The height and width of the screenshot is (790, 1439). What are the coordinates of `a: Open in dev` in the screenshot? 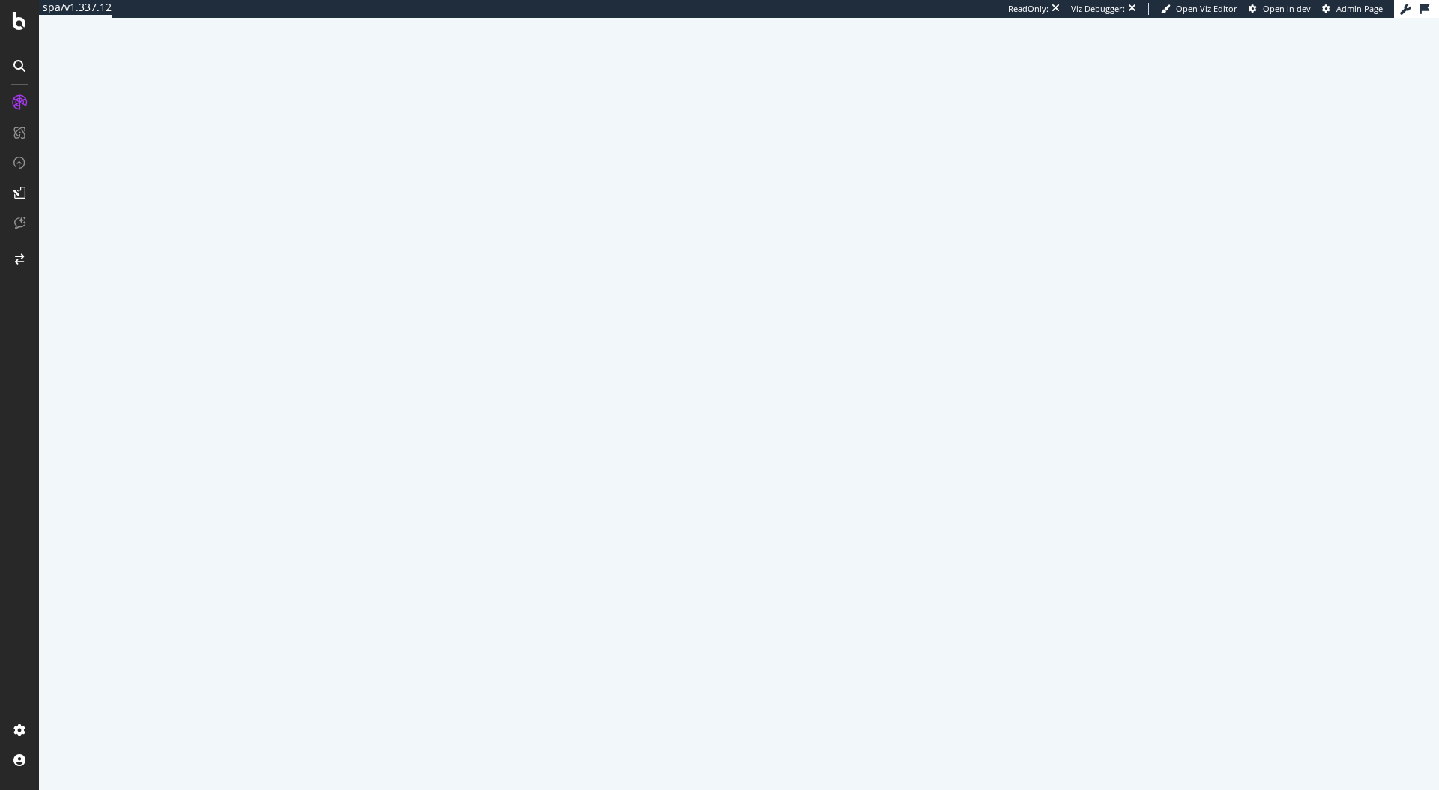 It's located at (1279, 9).